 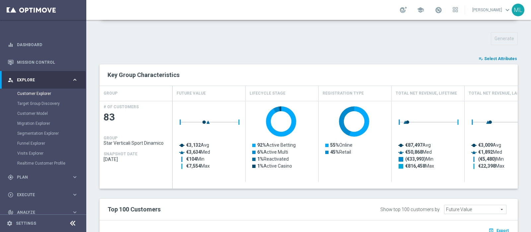 I want to click on tspan: 45%, so click(x=334, y=152).